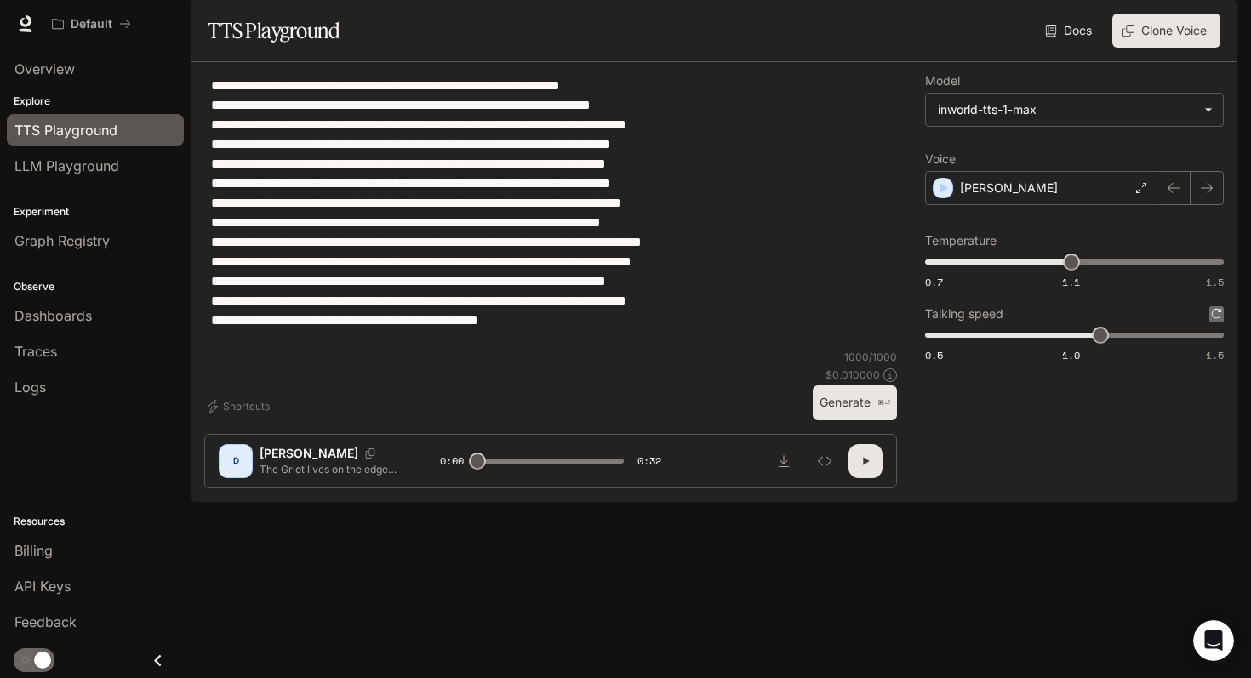 The width and height of the screenshot is (1251, 678). Describe the element at coordinates (1070, 31) in the screenshot. I see `a: Docs` at that location.